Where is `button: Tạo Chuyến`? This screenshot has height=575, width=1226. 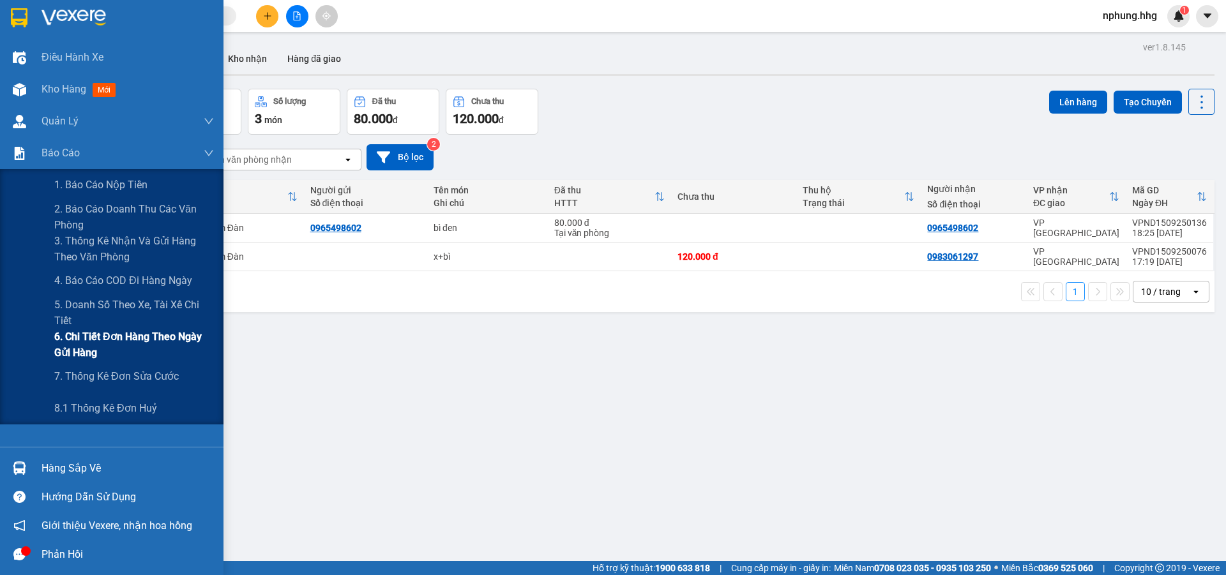
button: Tạo Chuyến is located at coordinates (1147, 102).